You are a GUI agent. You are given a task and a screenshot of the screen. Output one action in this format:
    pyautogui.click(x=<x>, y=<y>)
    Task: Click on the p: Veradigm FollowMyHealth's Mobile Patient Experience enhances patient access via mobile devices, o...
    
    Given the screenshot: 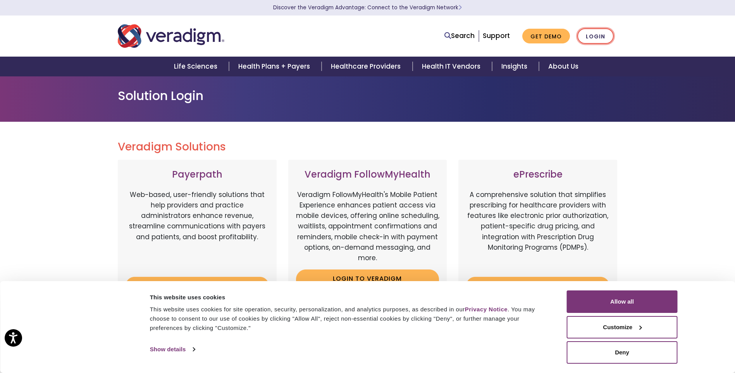 What is the action you would take?
    pyautogui.click(x=367, y=226)
    